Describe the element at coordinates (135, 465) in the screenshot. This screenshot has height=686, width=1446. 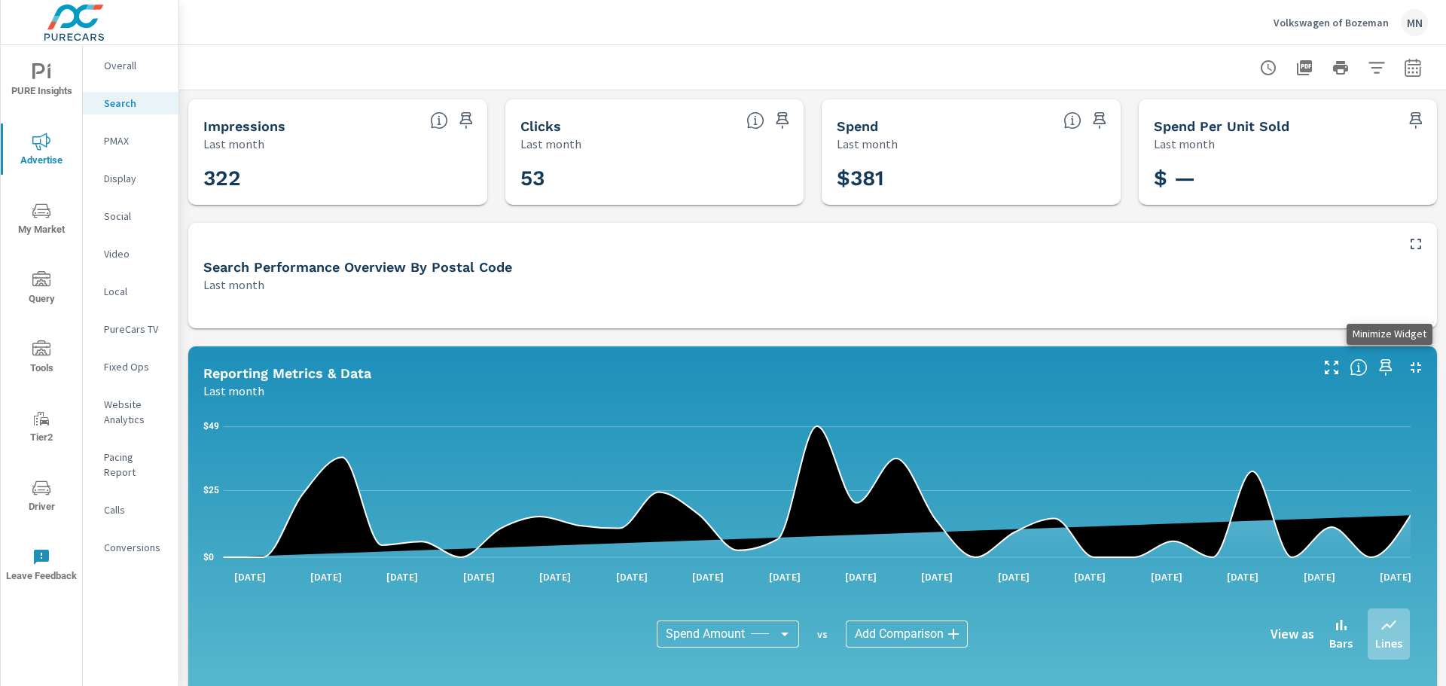
I see `p: Pacing Report` at that location.